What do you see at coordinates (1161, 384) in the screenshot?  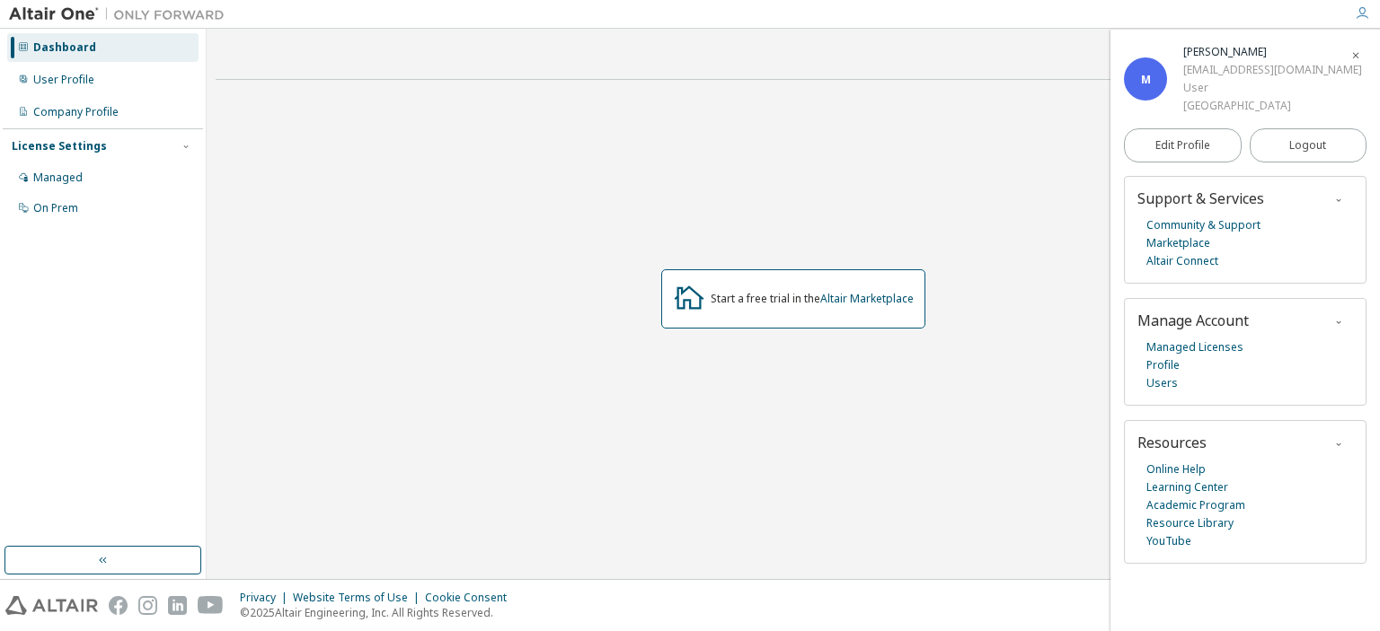 I see `a: Users` at bounding box center [1161, 384].